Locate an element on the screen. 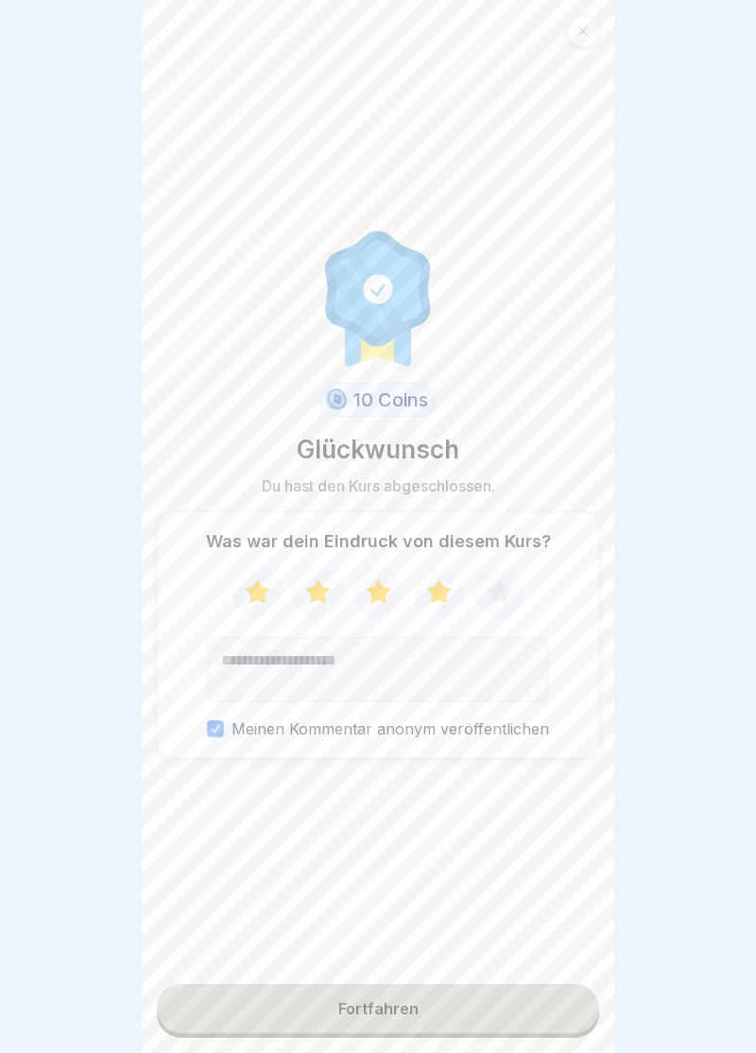 The image size is (756, 1053). p: Glückwunsch is located at coordinates (378, 450).